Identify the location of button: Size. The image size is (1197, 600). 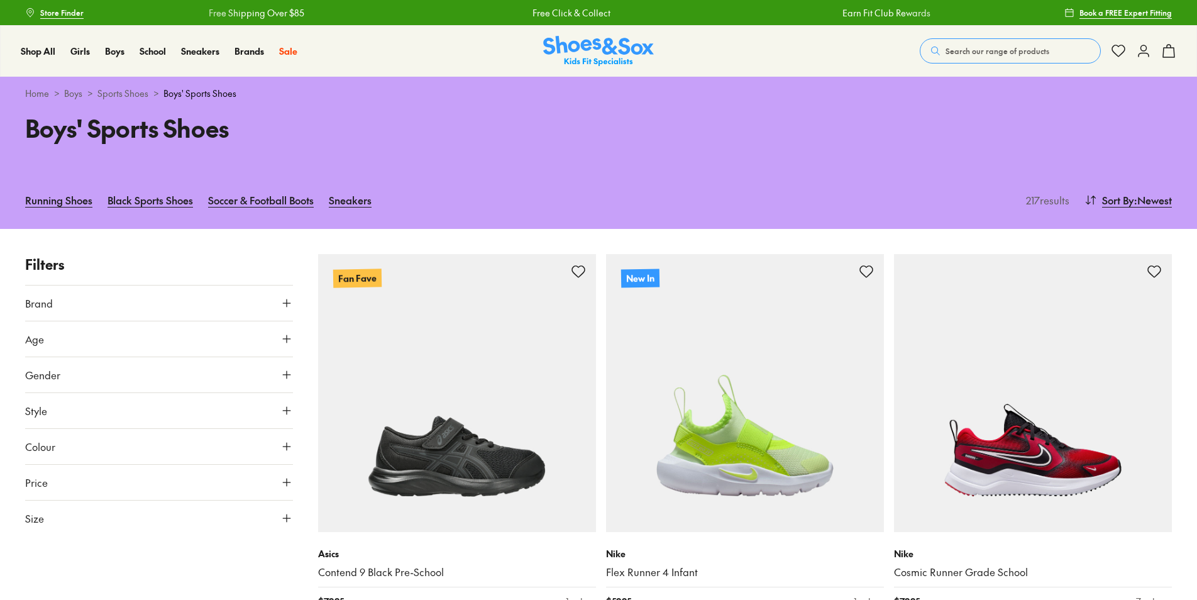
(159, 518).